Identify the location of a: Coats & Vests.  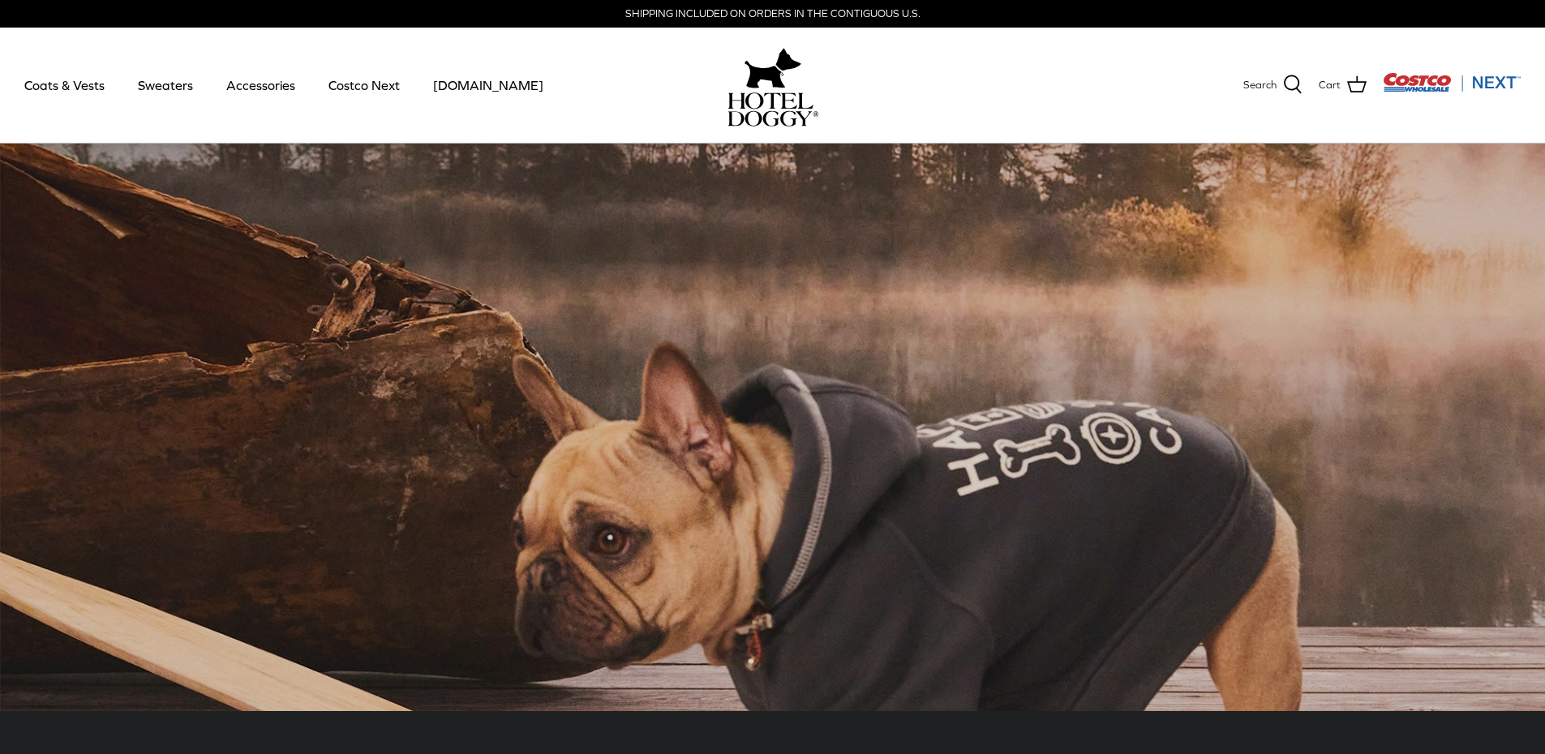
(64, 85).